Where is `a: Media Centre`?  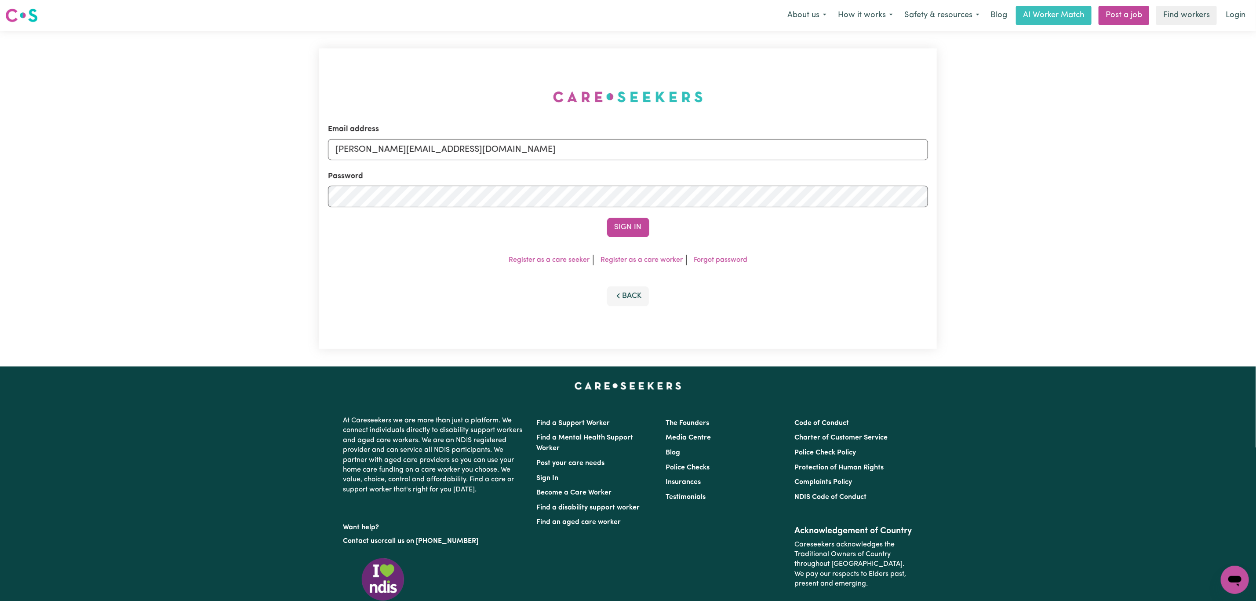 a: Media Centre is located at coordinates (688, 438).